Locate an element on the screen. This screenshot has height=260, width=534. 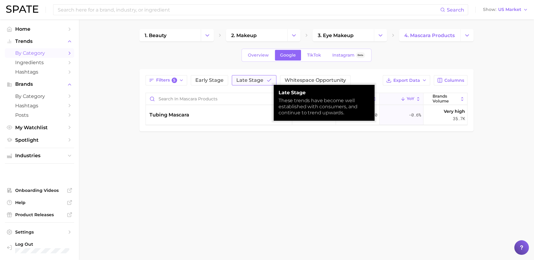
button: tubing mascaraseasonal riserHigh103.3k-609.0-0.6%Very high35.7k is located at coordinates (306, 115).